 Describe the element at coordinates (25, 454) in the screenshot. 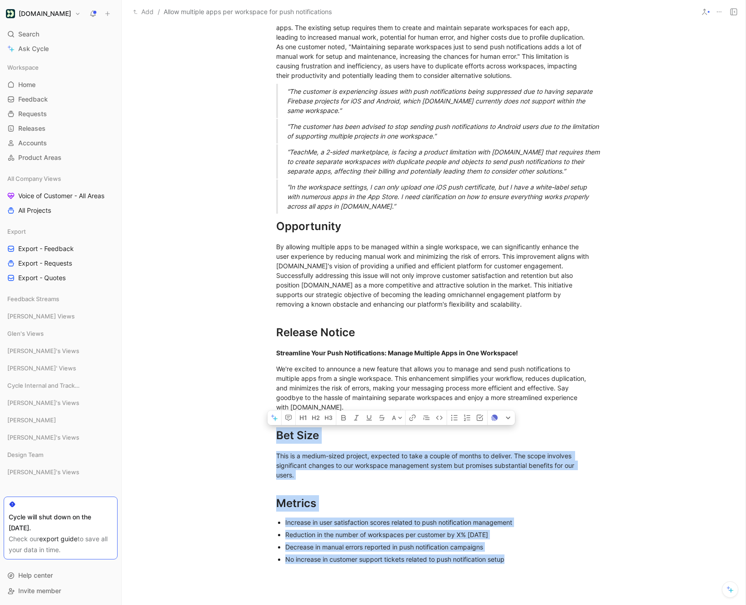

I see `span: Design Team` at that location.